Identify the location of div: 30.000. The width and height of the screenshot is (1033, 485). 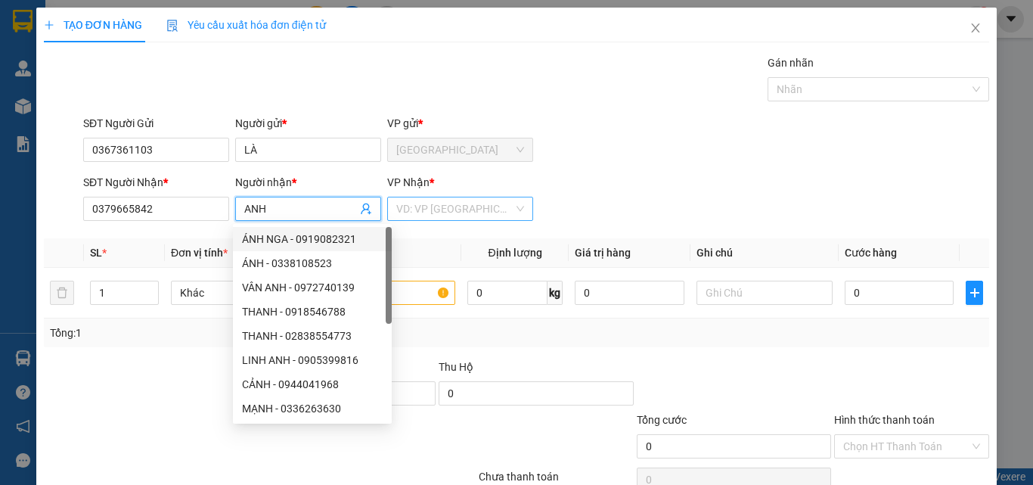
(229, 113).